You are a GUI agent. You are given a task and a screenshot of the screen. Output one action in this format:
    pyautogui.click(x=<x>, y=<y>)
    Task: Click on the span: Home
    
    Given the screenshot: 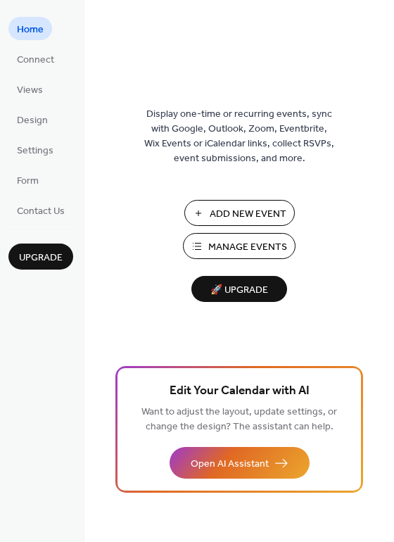 What is the action you would take?
    pyautogui.click(x=30, y=30)
    